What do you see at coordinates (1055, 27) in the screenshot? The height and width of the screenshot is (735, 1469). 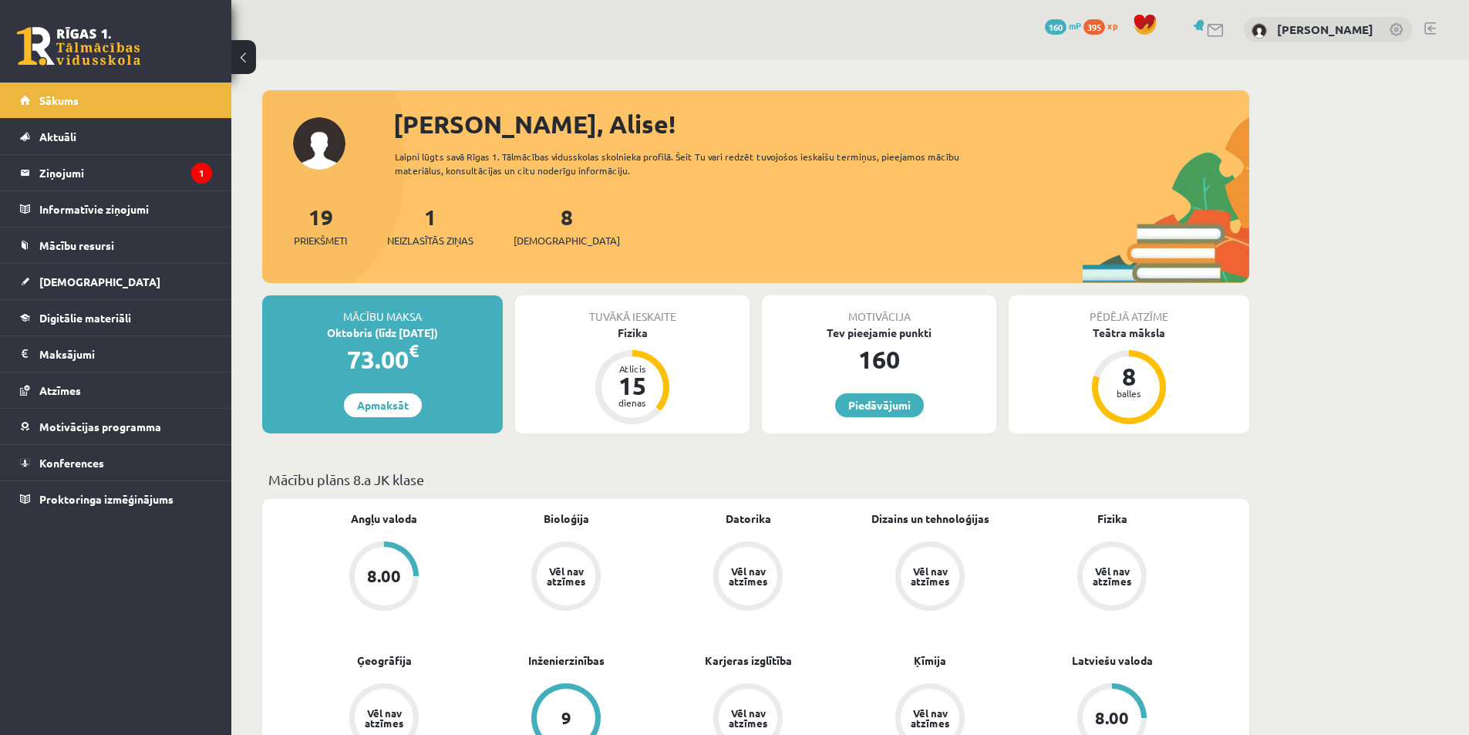 I see `span: 160` at bounding box center [1055, 27].